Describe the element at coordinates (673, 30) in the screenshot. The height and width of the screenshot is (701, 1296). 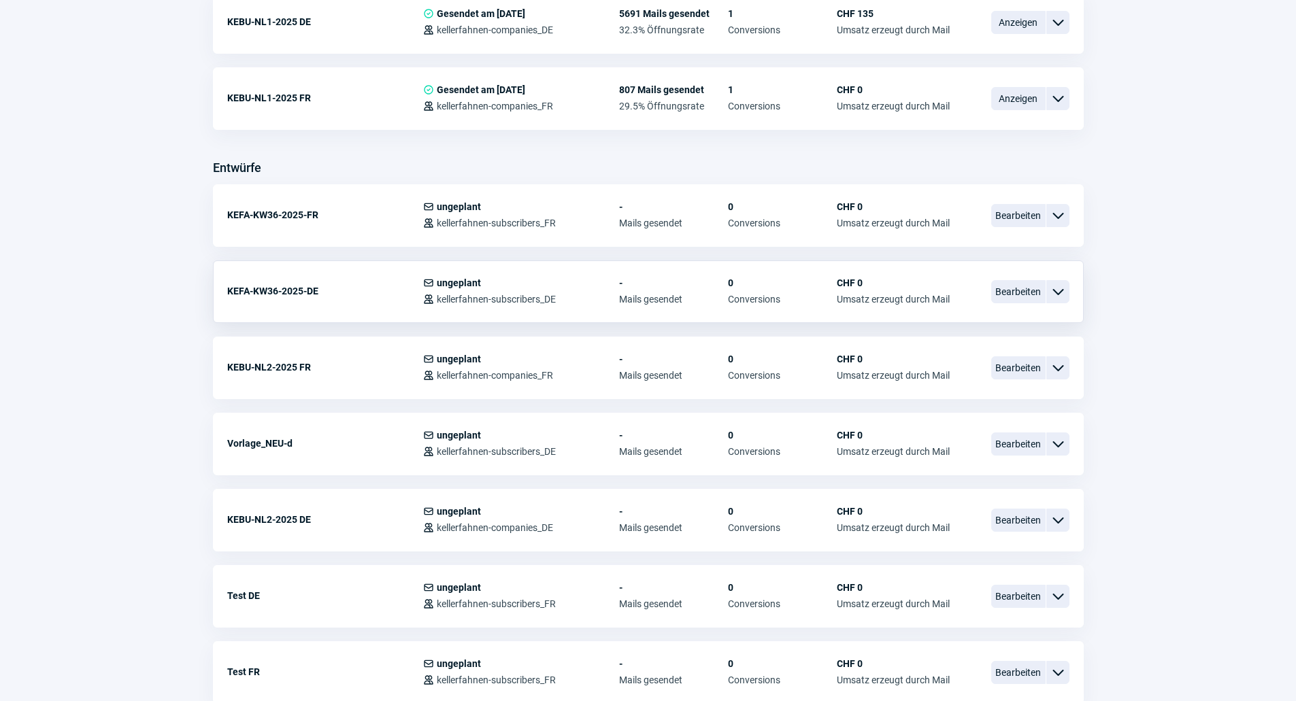
I see `span: 32.3% Öffnungsrate` at that location.